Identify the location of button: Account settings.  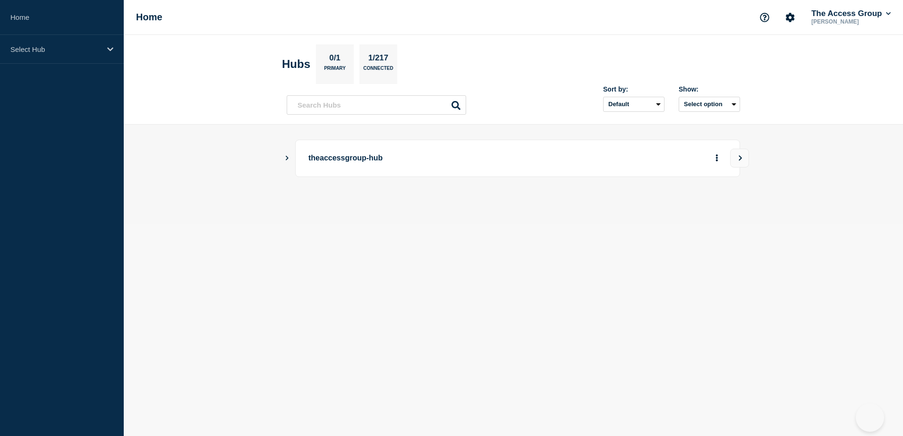
(790, 17).